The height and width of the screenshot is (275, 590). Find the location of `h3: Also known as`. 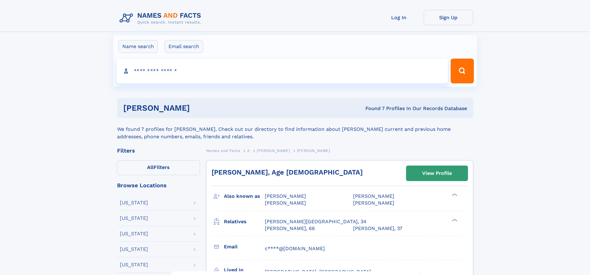

h3: Also known as is located at coordinates (245, 196).